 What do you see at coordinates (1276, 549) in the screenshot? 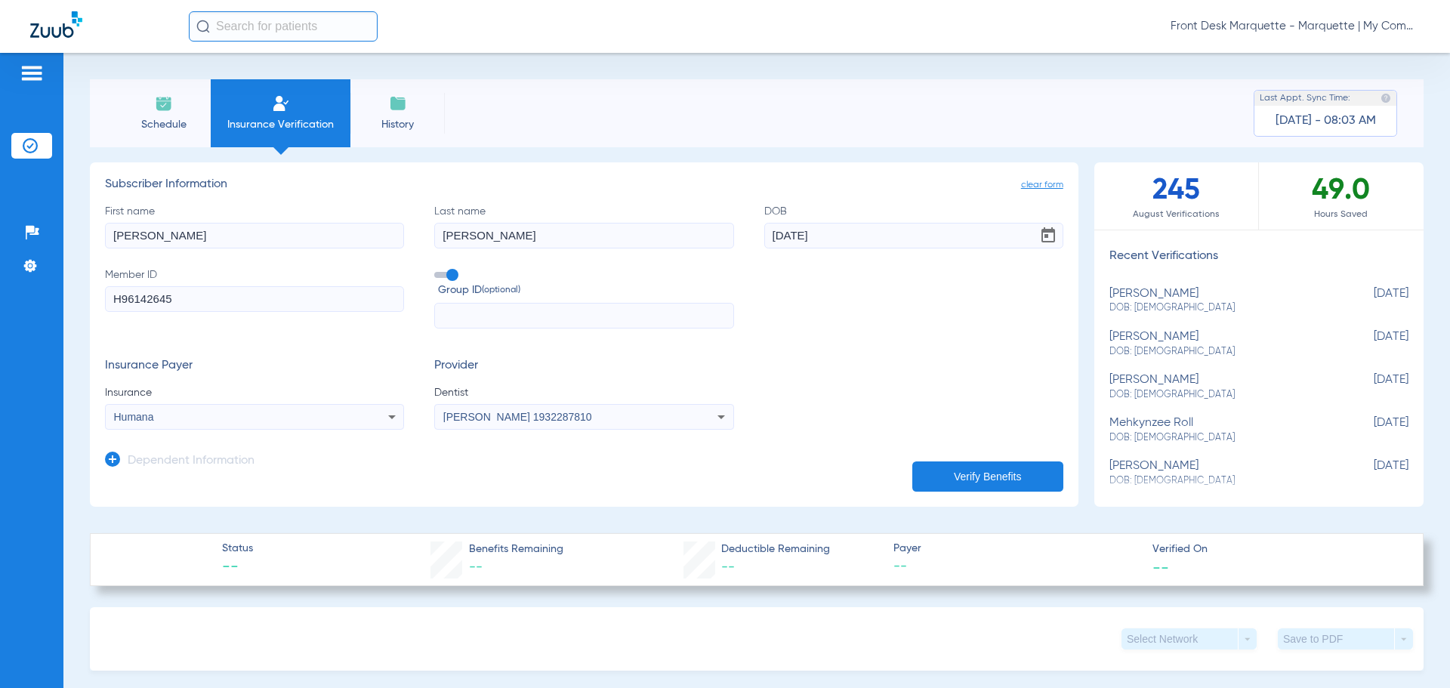
I see `span: Verified On` at bounding box center [1276, 549].